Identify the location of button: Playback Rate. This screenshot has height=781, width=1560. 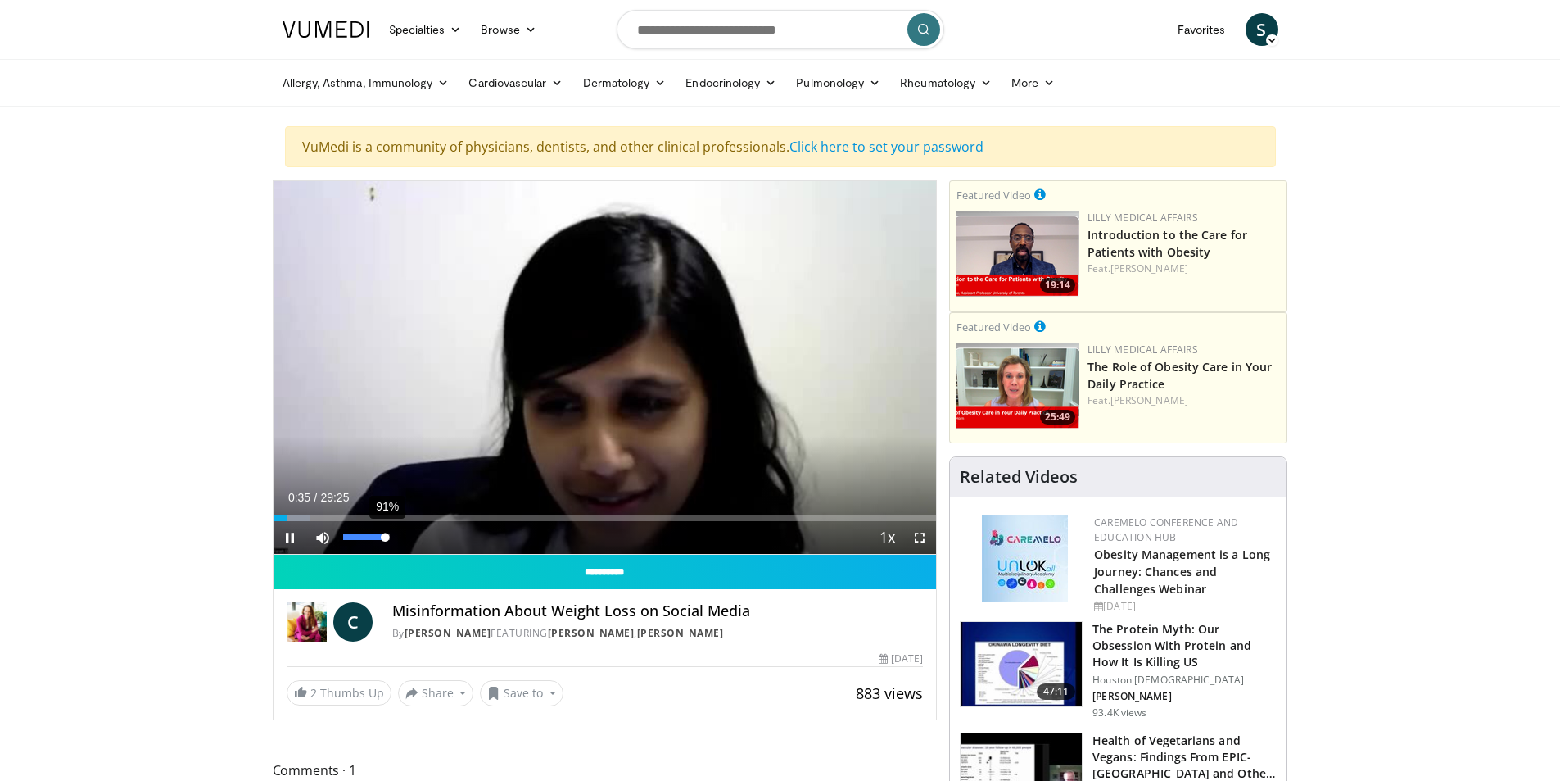
(887, 537).